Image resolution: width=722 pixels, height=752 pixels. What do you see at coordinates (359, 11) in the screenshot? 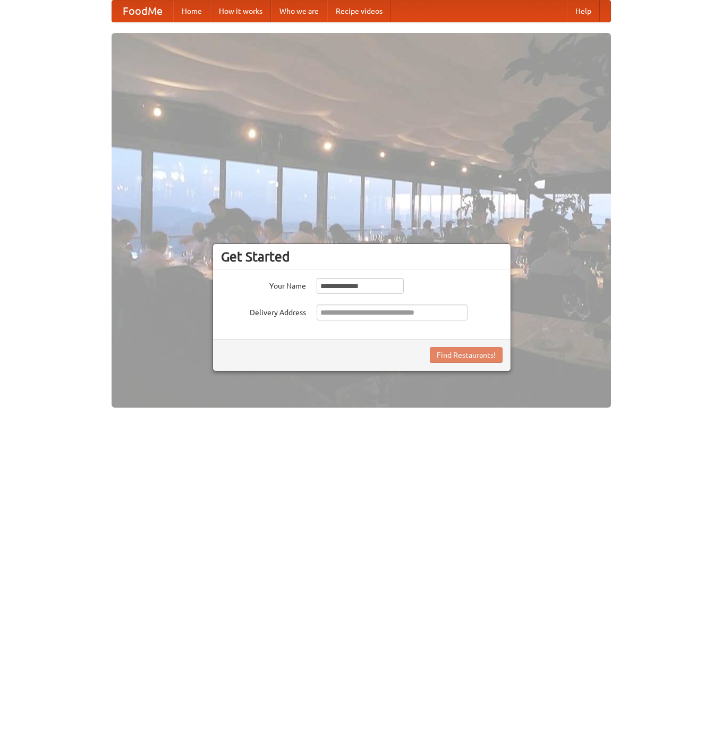
I see `a: Recipe videos` at bounding box center [359, 11].